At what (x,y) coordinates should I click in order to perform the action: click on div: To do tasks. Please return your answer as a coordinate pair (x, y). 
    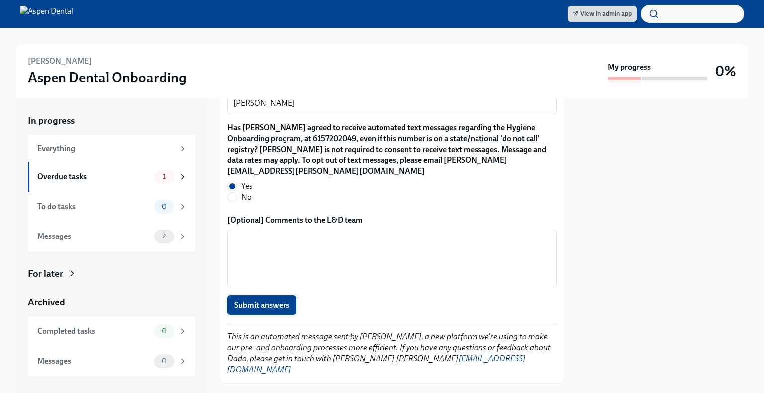
    Looking at the image, I should click on (94, 207).